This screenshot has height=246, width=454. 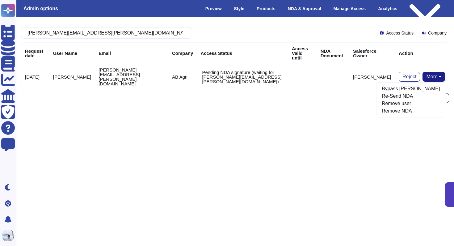 I want to click on button: More, so click(x=434, y=77).